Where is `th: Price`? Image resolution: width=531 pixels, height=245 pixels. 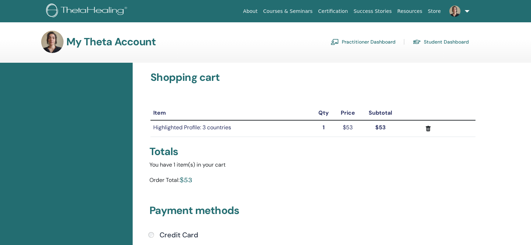
th: Price is located at coordinates (348, 113).